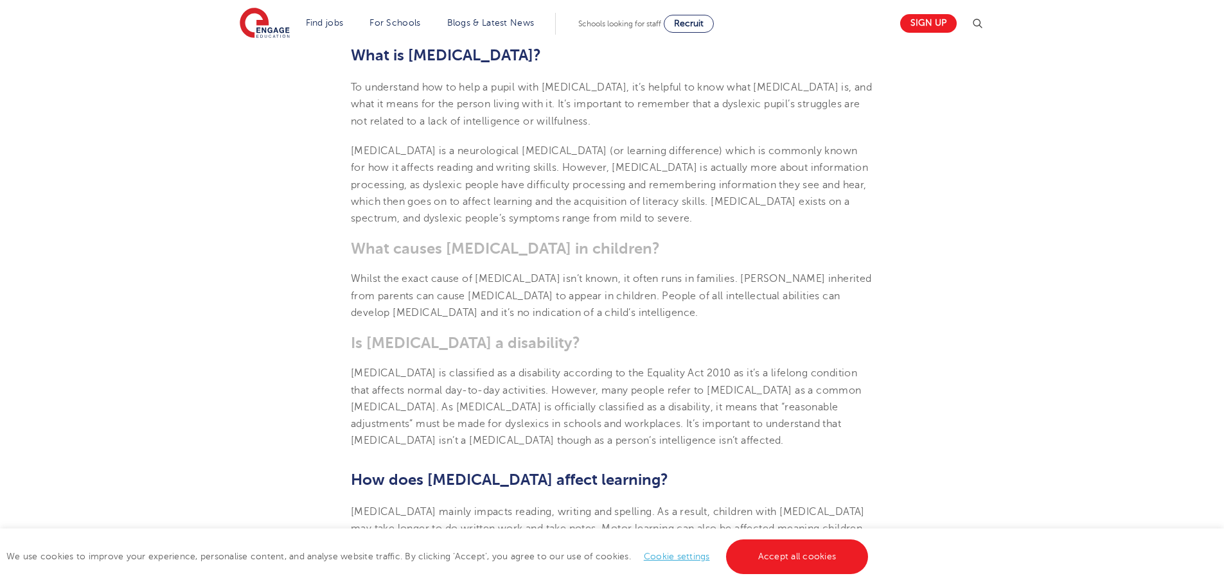  Describe the element at coordinates (439, 556) in the screenshot. I see `span: We use cookies to improve your experience, personalise content, and analyse website traffic. By c...` at that location.